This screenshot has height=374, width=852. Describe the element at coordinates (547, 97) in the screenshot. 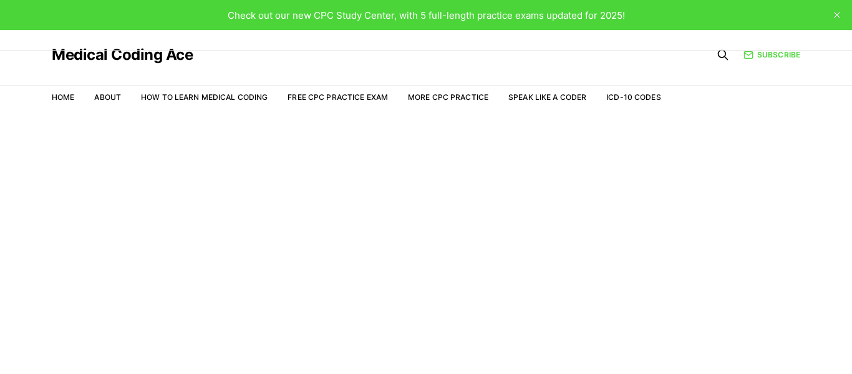

I see `a: Speak Like a Coder` at that location.